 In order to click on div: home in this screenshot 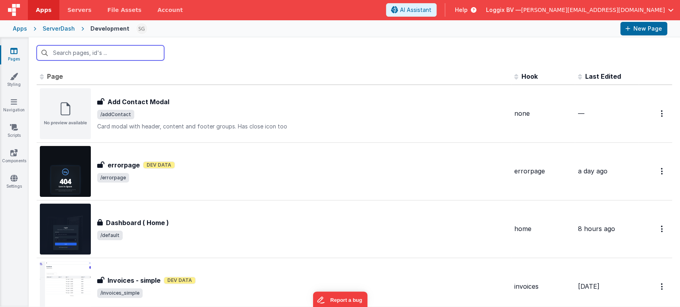, I will do `click(543, 229)`.